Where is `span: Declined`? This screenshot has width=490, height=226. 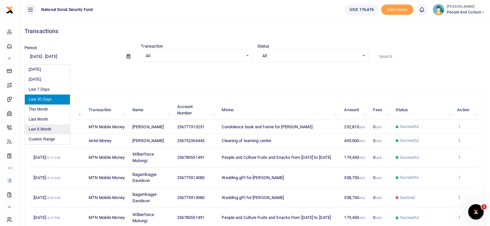
span: Declined is located at coordinates (407, 198).